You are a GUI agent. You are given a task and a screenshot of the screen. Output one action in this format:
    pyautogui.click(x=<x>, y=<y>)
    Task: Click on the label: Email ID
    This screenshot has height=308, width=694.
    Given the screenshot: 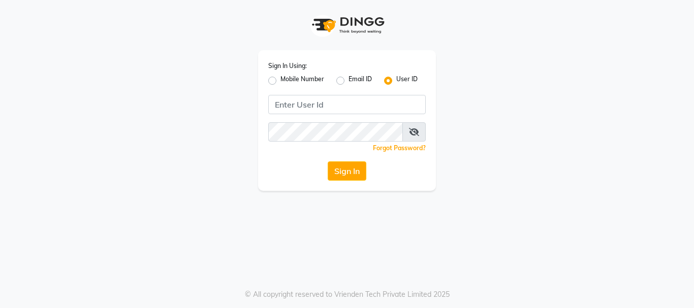 What is the action you would take?
    pyautogui.click(x=360, y=81)
    